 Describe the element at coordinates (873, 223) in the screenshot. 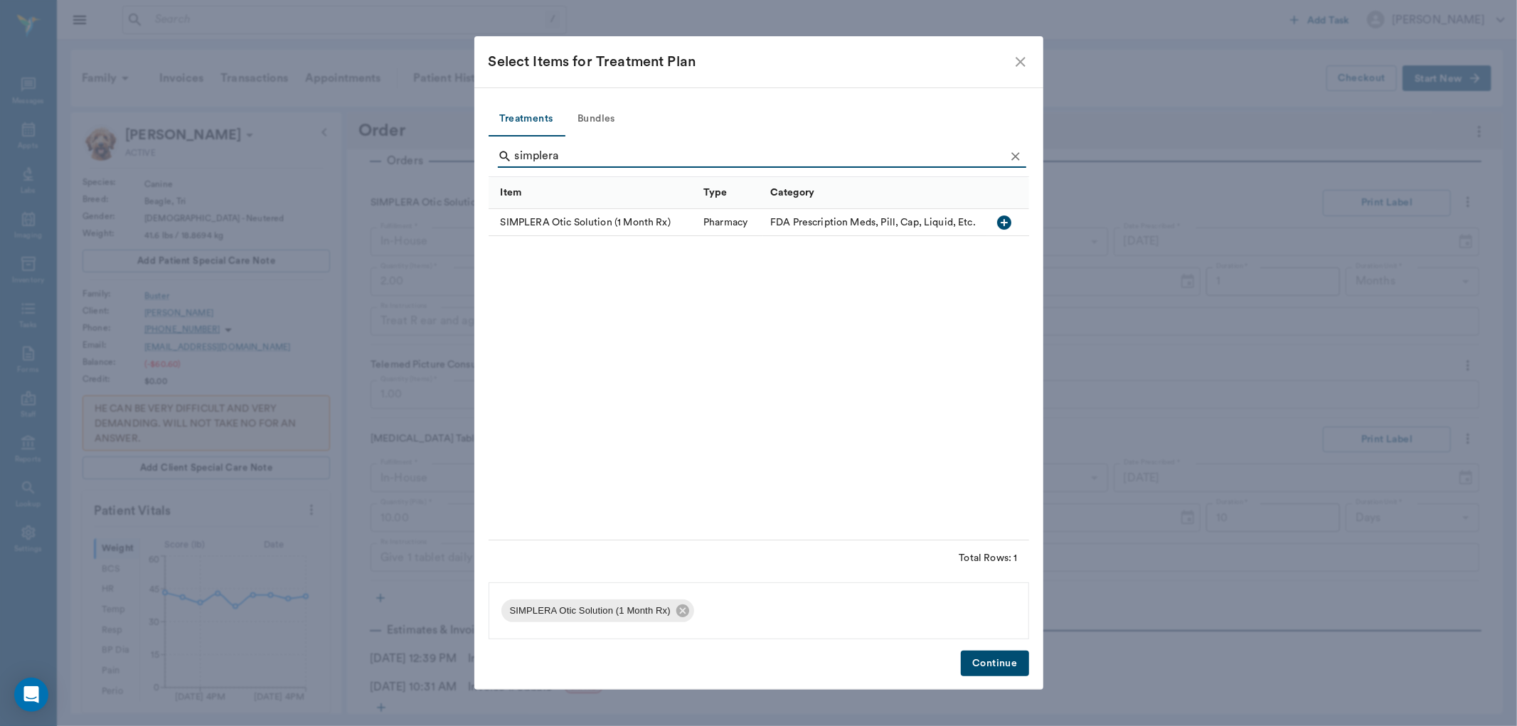

I see `div: FDA Prescription Meds, Pill, Cap, Liquid, Etc.` at that location.